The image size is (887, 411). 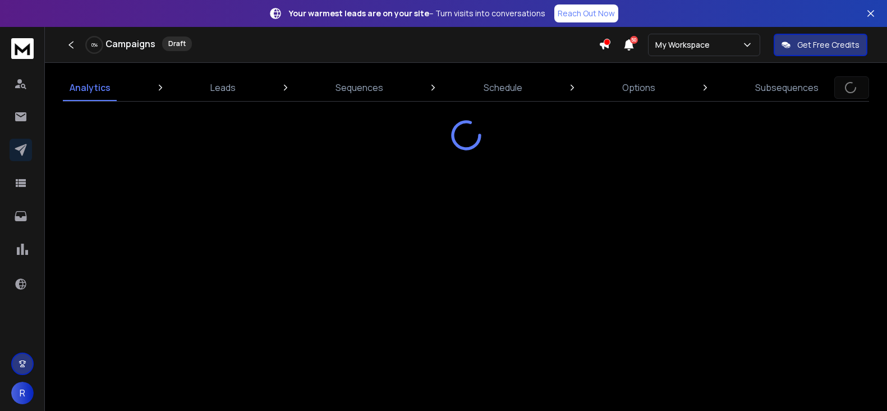 What do you see at coordinates (359, 87) in the screenshot?
I see `a: Sequences` at bounding box center [359, 87].